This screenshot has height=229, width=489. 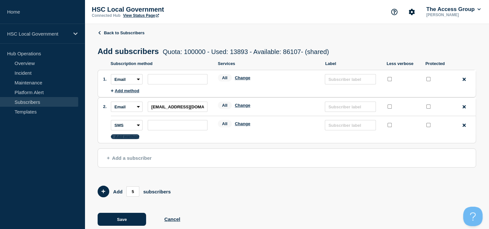 I want to click on button: Add 5 team members, so click(x=103, y=191).